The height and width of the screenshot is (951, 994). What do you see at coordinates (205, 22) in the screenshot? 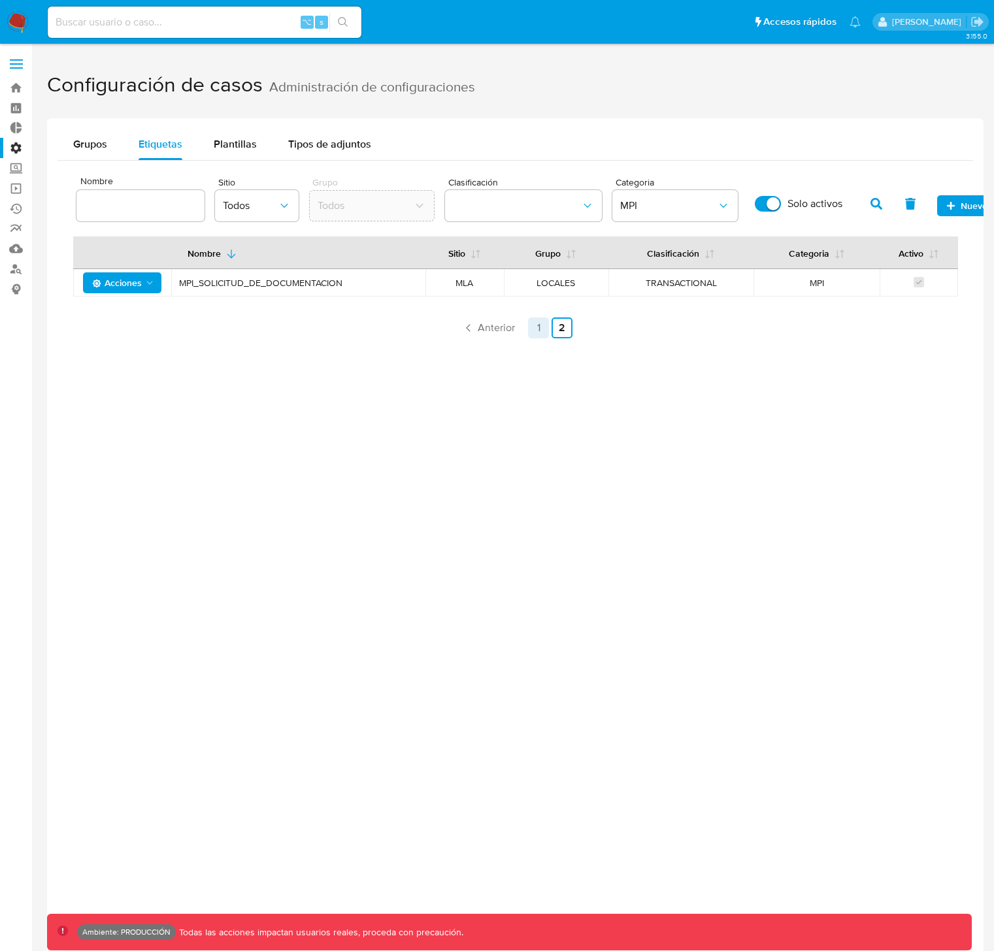
I see `input: Buscar usuario o caso...` at bounding box center [205, 22].